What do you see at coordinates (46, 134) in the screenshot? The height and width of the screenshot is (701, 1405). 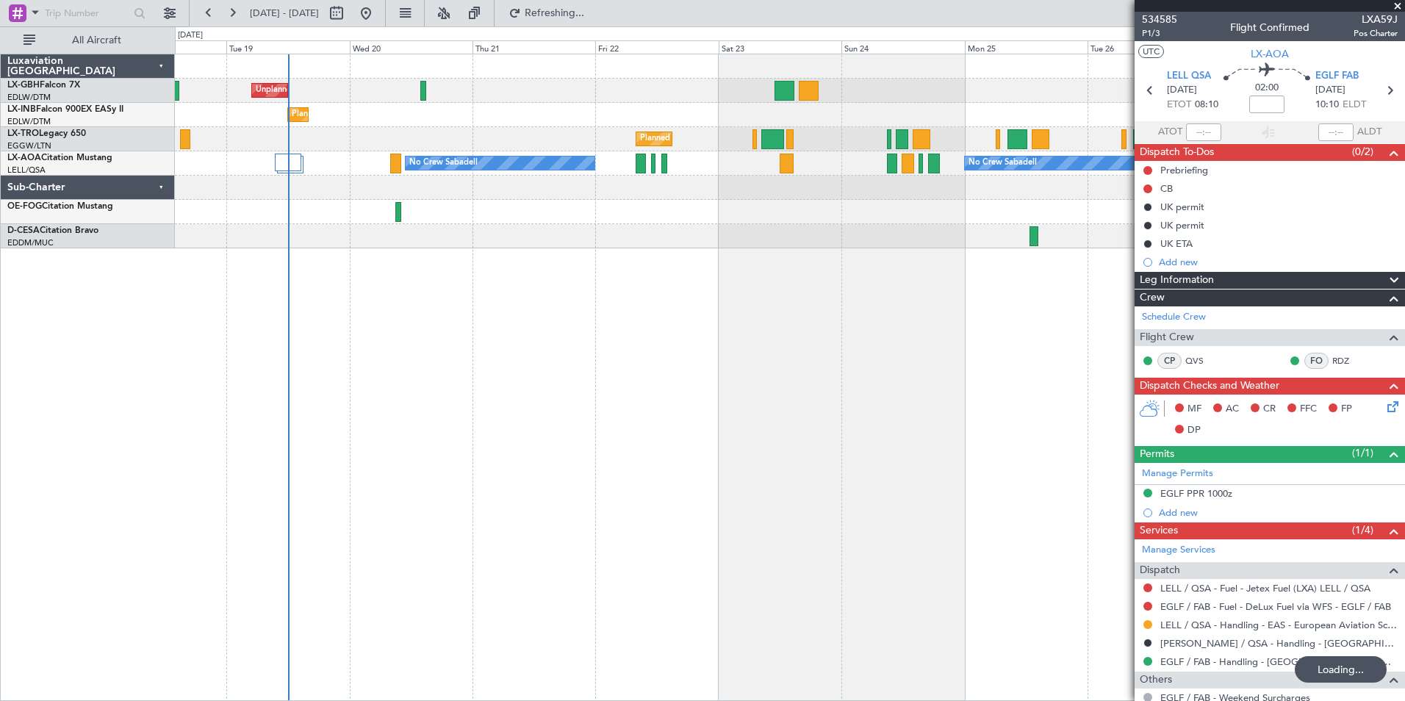 I see `a: LX-TROLegacy 650` at bounding box center [46, 134].